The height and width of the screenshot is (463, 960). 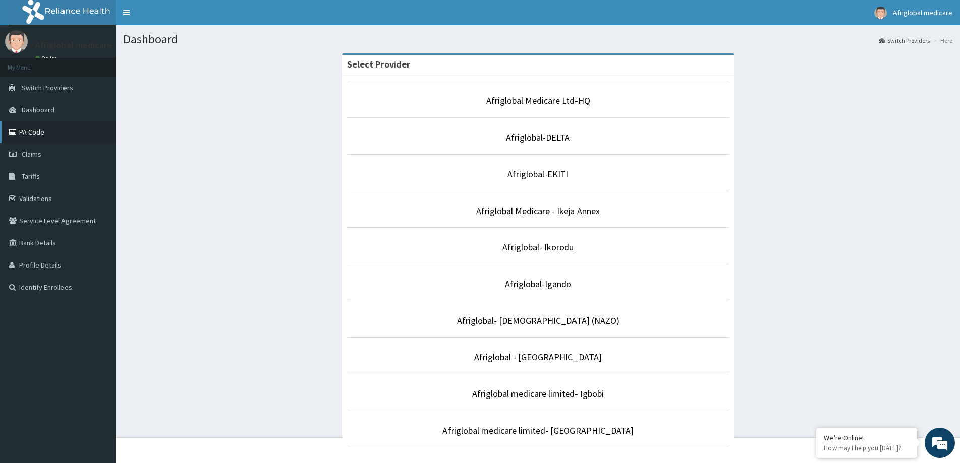 I want to click on a: Afriglobal-DELTA, so click(x=538, y=137).